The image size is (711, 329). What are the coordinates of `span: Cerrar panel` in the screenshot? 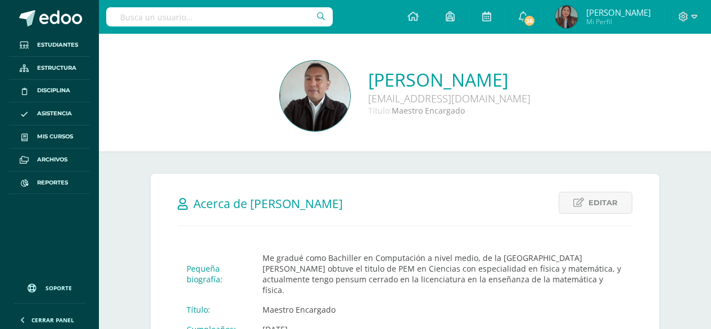 It's located at (53, 320).